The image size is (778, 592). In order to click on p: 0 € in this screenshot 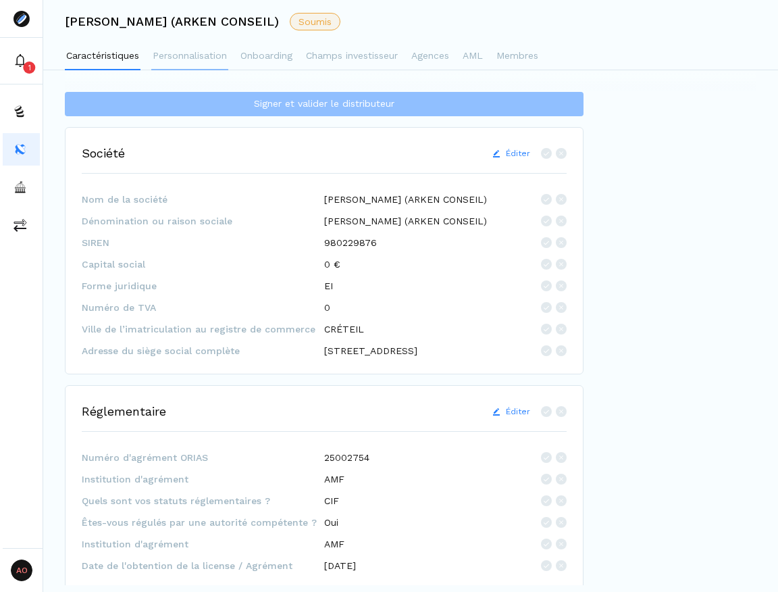, I will do `click(332, 264)`.